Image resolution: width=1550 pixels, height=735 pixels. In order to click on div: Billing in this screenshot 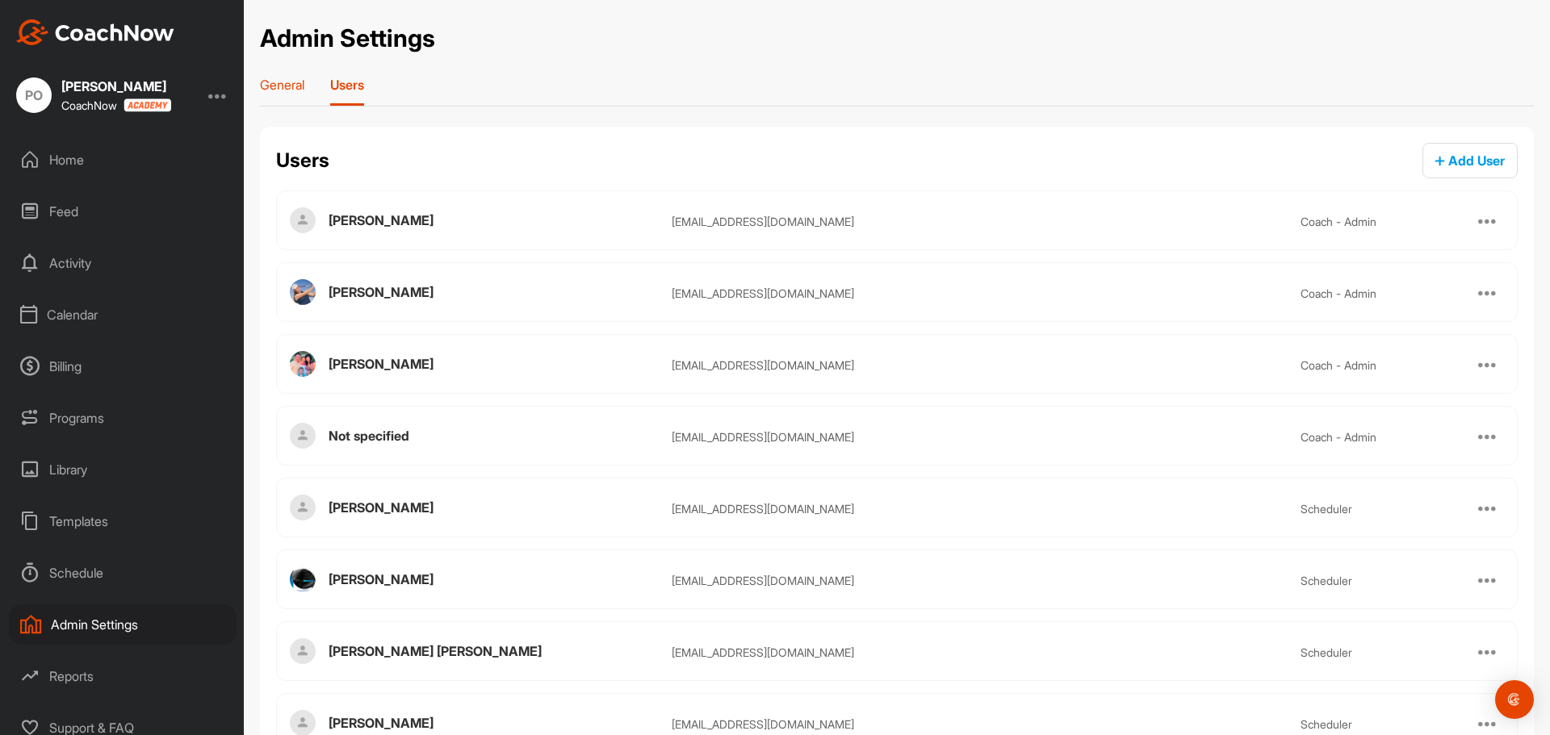, I will do `click(123, 367)`.